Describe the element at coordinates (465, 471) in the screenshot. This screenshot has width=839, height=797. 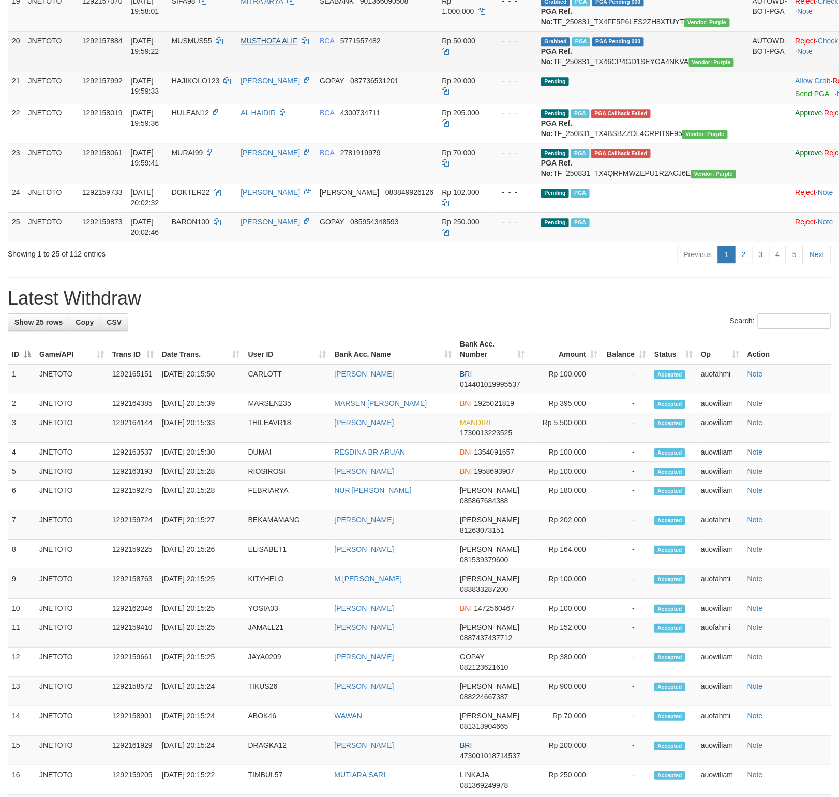
I see `span: BNI` at that location.